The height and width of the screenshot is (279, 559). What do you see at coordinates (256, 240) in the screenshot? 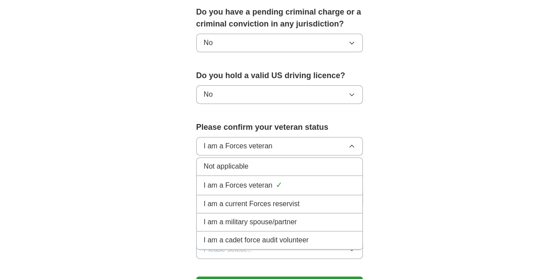
I see `span: I am a cadet force audit volunteer` at bounding box center [256, 240].